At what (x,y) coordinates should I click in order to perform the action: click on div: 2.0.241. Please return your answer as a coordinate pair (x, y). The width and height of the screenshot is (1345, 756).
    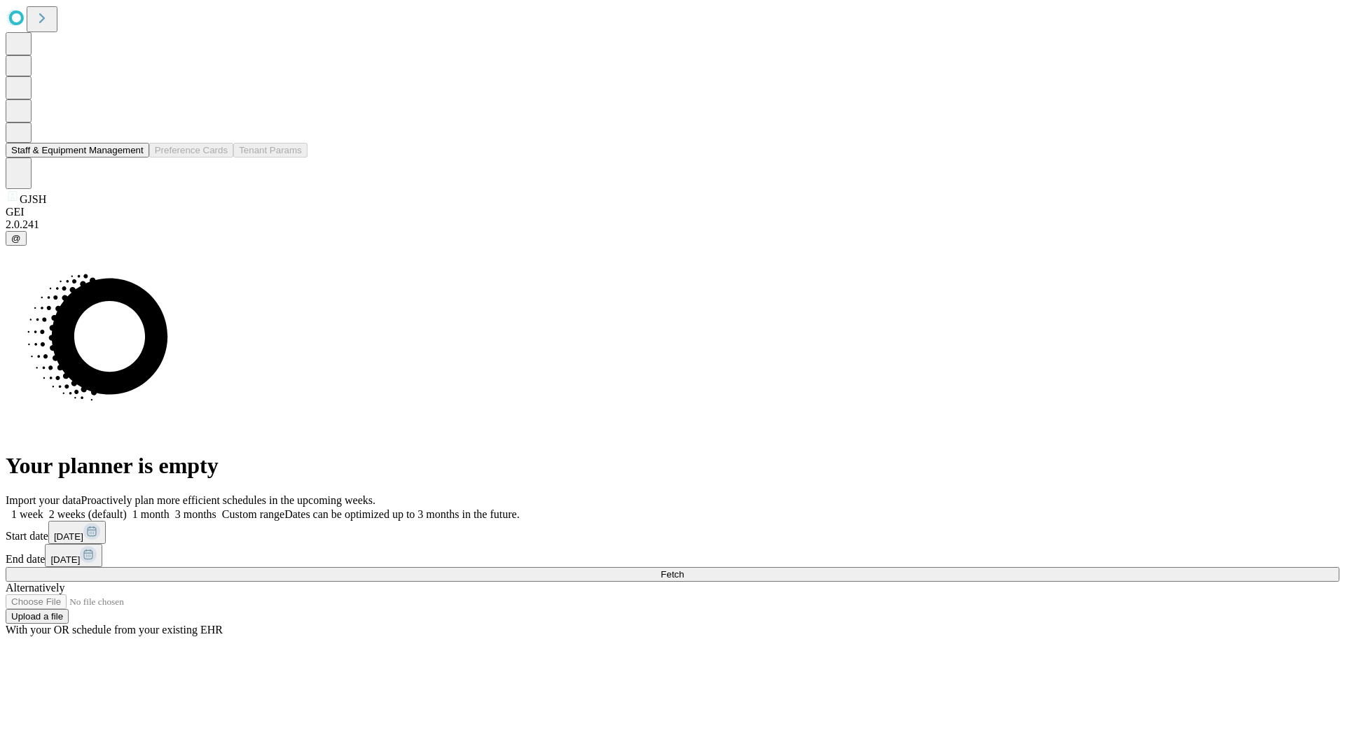
    Looking at the image, I should click on (672, 225).